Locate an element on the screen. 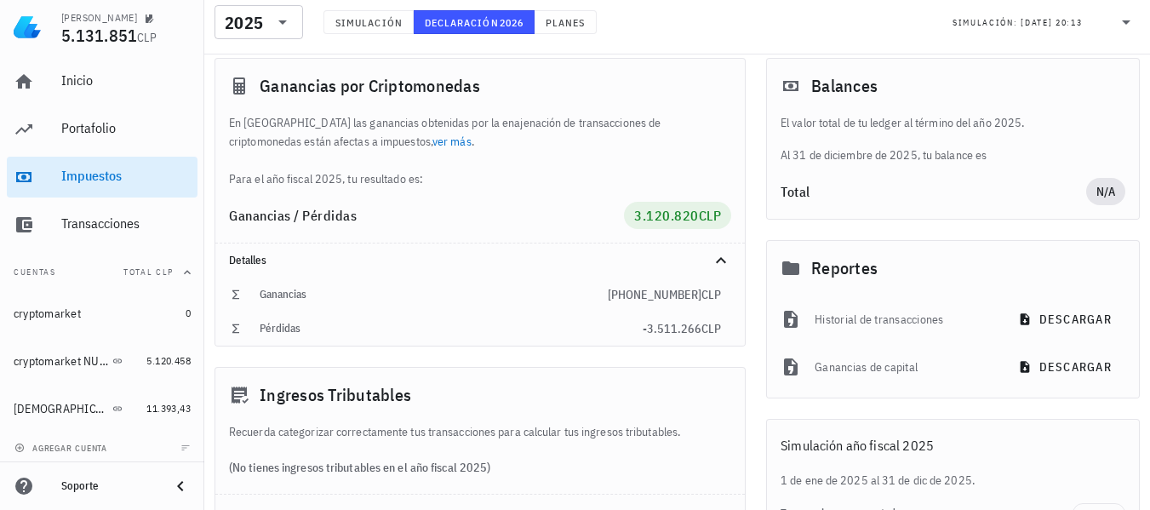 The width and height of the screenshot is (1150, 510). span: 11.393,43 is located at coordinates (169, 408).